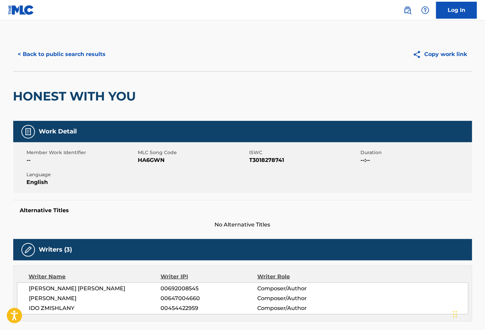 This screenshot has width=485, height=330. What do you see at coordinates (28, 250) in the screenshot?
I see `img: Writers` at bounding box center [28, 250].